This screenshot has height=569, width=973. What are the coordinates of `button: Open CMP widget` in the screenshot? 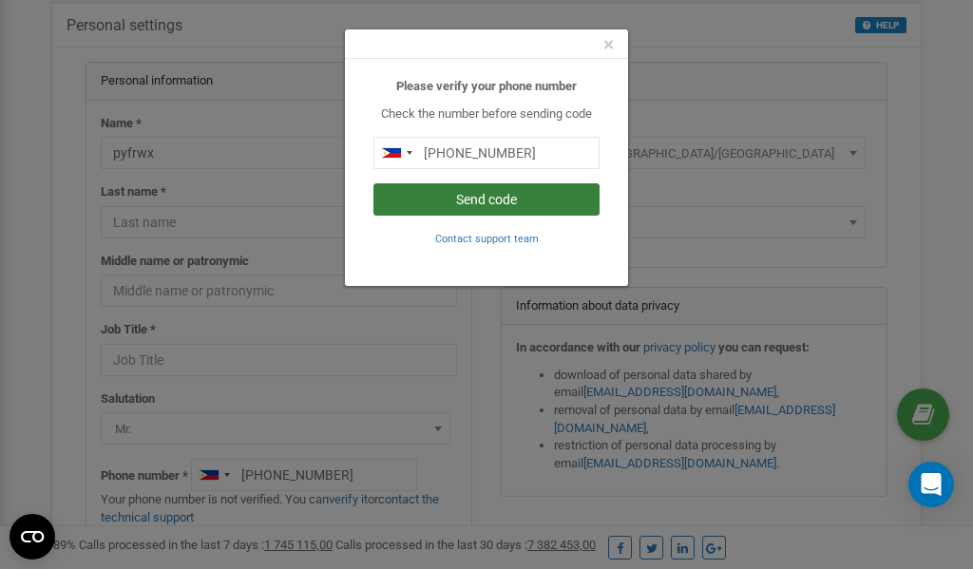 It's located at (32, 537).